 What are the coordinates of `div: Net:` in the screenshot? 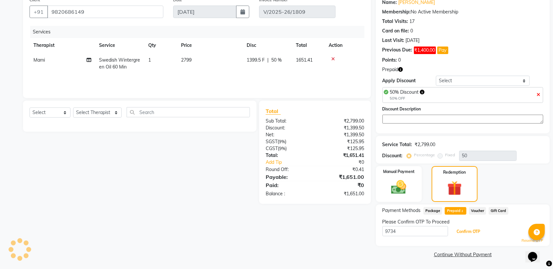 It's located at (288, 135).